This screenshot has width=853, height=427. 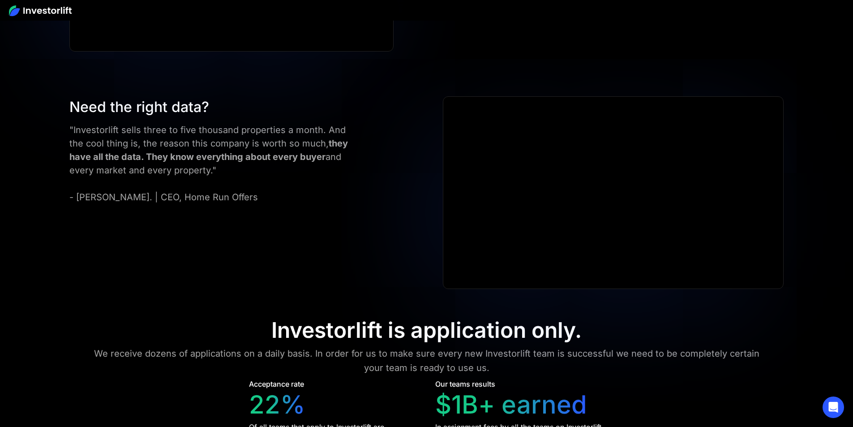 What do you see at coordinates (427, 360) in the screenshot?
I see `div: We receive dozens of applications on a daily basis. In order for us to make sure every new Invest...` at bounding box center [427, 360].